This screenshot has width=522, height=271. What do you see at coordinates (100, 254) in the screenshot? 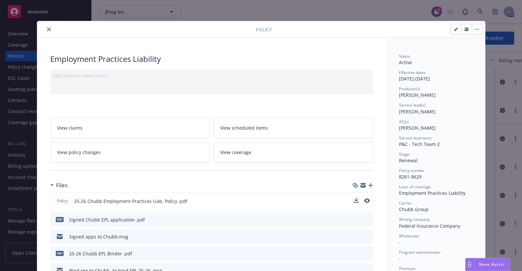
I see `div: 25-26 Chubb EPL Binder .pdf` at bounding box center [100, 254].